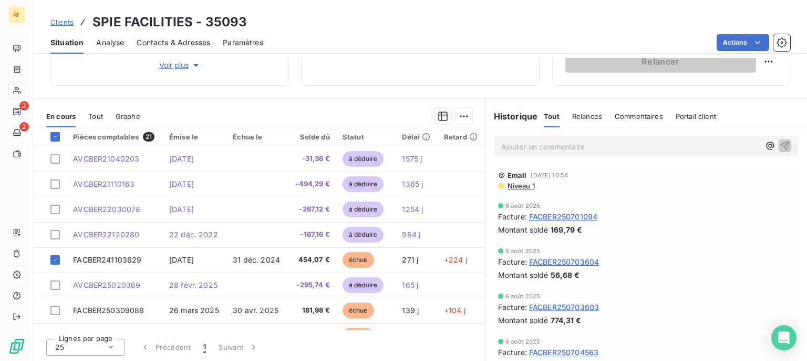  What do you see at coordinates (413, 183) in the screenshot?
I see `span: 1365 j` at bounding box center [413, 183].